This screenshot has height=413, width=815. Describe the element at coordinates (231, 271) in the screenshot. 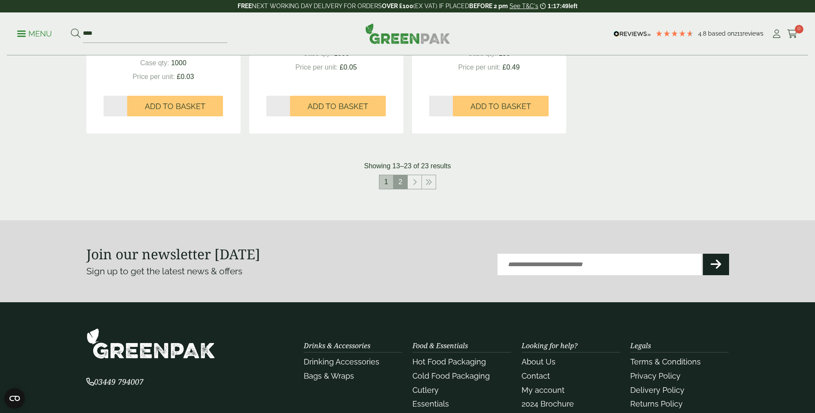

I see `p: Sign up to get the latest news & offers` at that location.